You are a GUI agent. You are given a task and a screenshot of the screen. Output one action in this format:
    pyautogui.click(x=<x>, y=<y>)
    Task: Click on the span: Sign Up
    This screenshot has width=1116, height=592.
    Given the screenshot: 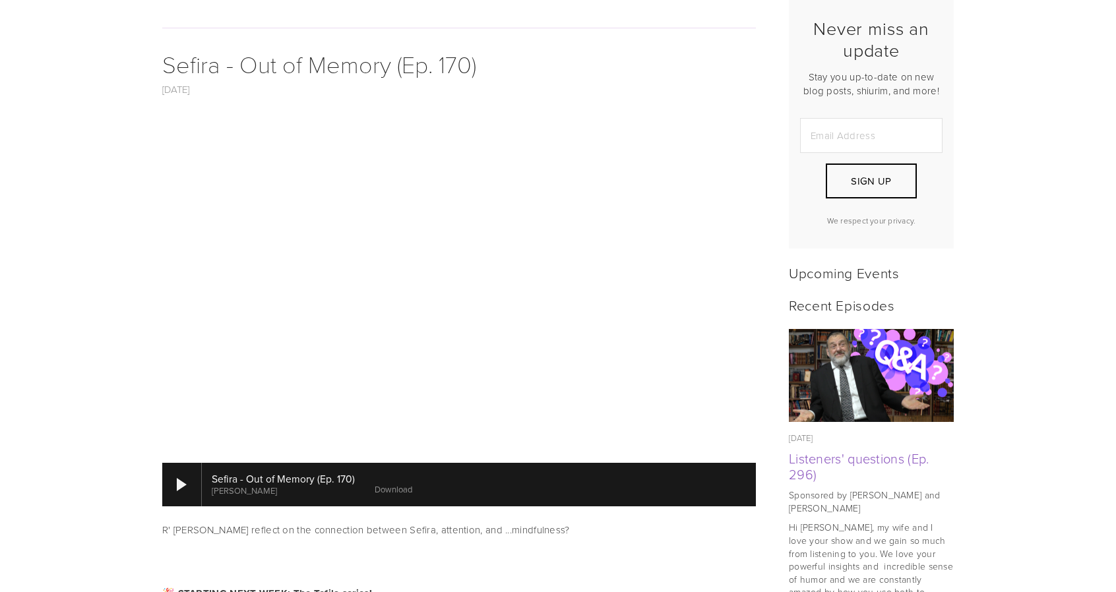 What is the action you would take?
    pyautogui.click(x=871, y=181)
    